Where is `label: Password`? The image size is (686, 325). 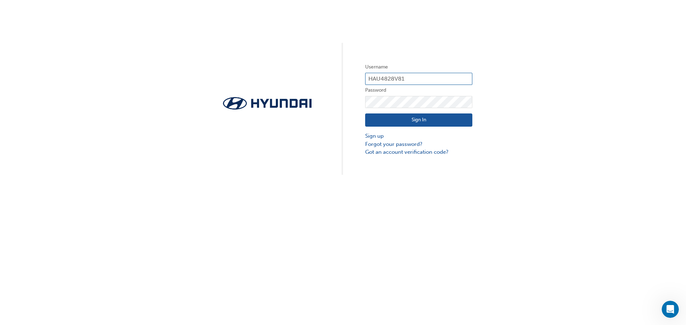 label: Password is located at coordinates (419, 90).